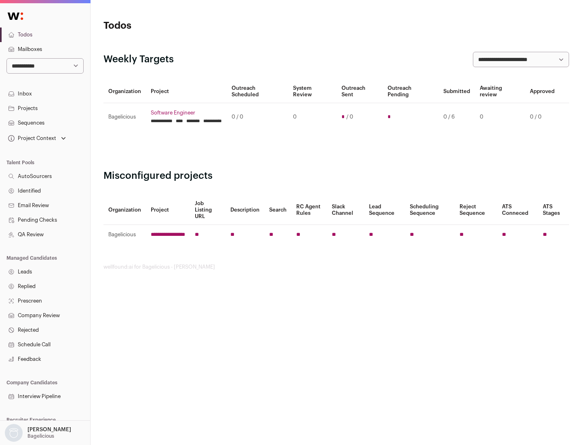 This screenshot has height=445, width=582. Describe the element at coordinates (457, 91) in the screenshot. I see `th: Submitted` at that location.